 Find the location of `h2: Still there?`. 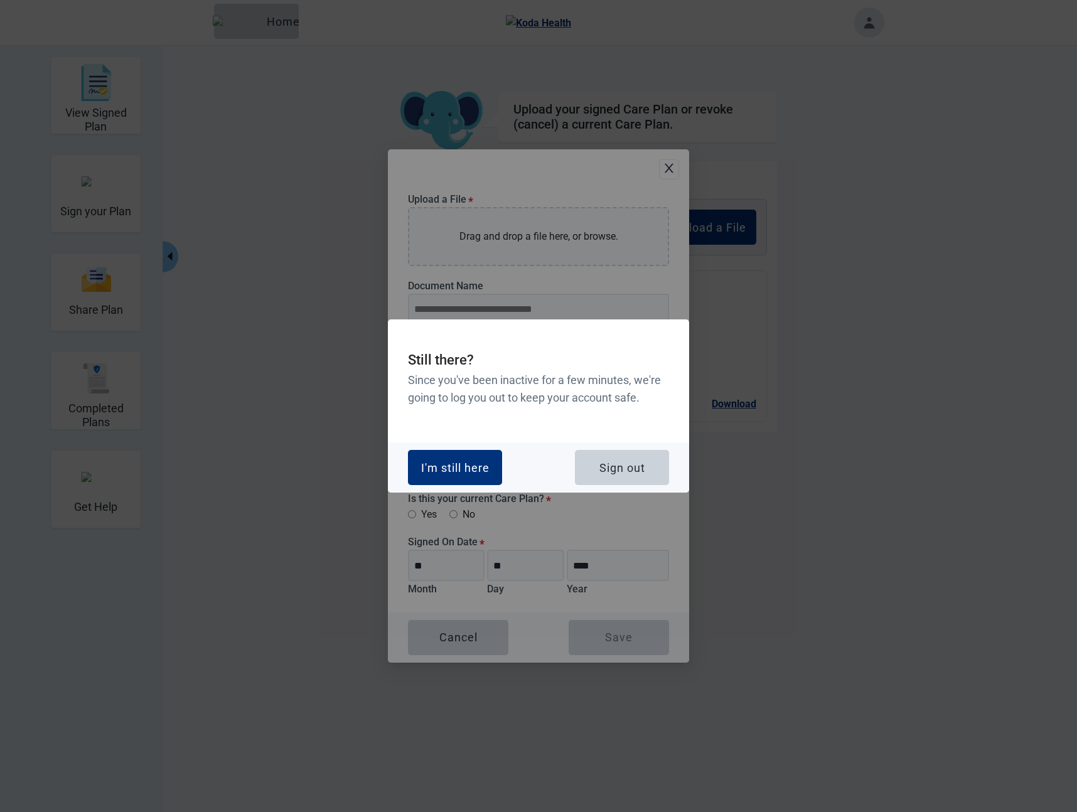

h2: Still there? is located at coordinates (539, 360).